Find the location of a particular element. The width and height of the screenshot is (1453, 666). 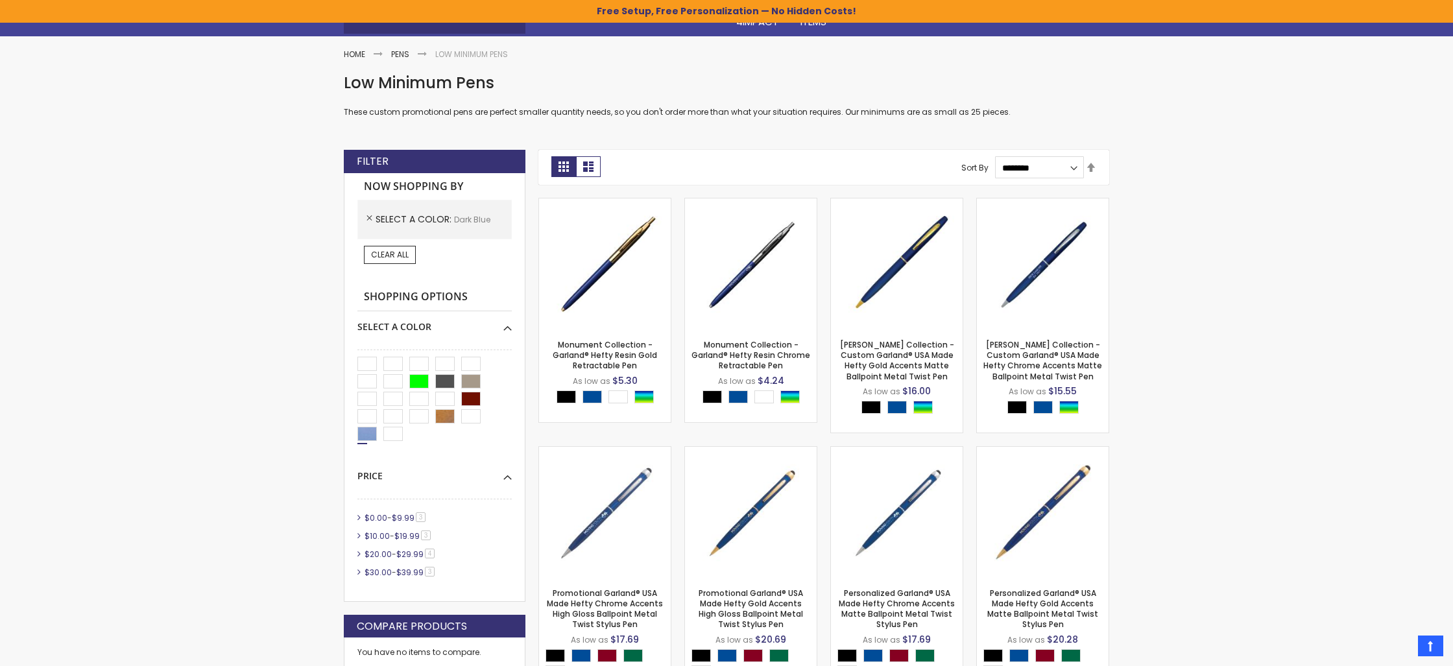

img: Garland® USA Made Hefty Gold Accents High Gloss Ballpoint Metal Twist Stylus Pen-Dark Blue is located at coordinates (751, 513).